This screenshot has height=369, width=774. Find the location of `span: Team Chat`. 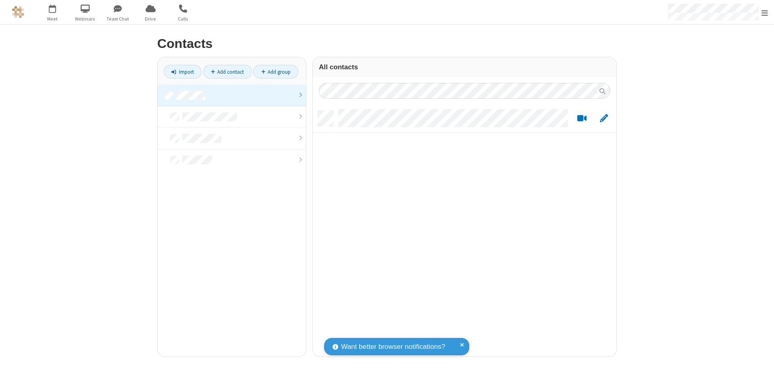

span: Team Chat is located at coordinates (118, 19).